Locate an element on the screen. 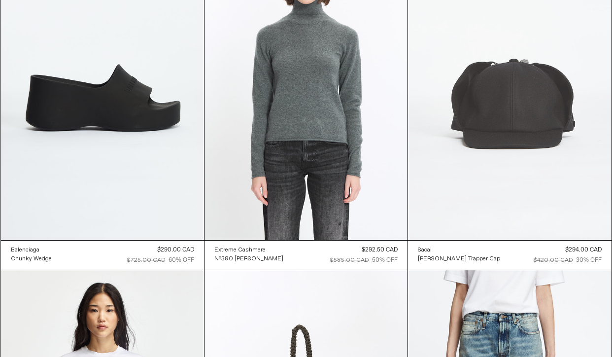 The image size is (612, 357). div: $725.00 CAD is located at coordinates (146, 260).